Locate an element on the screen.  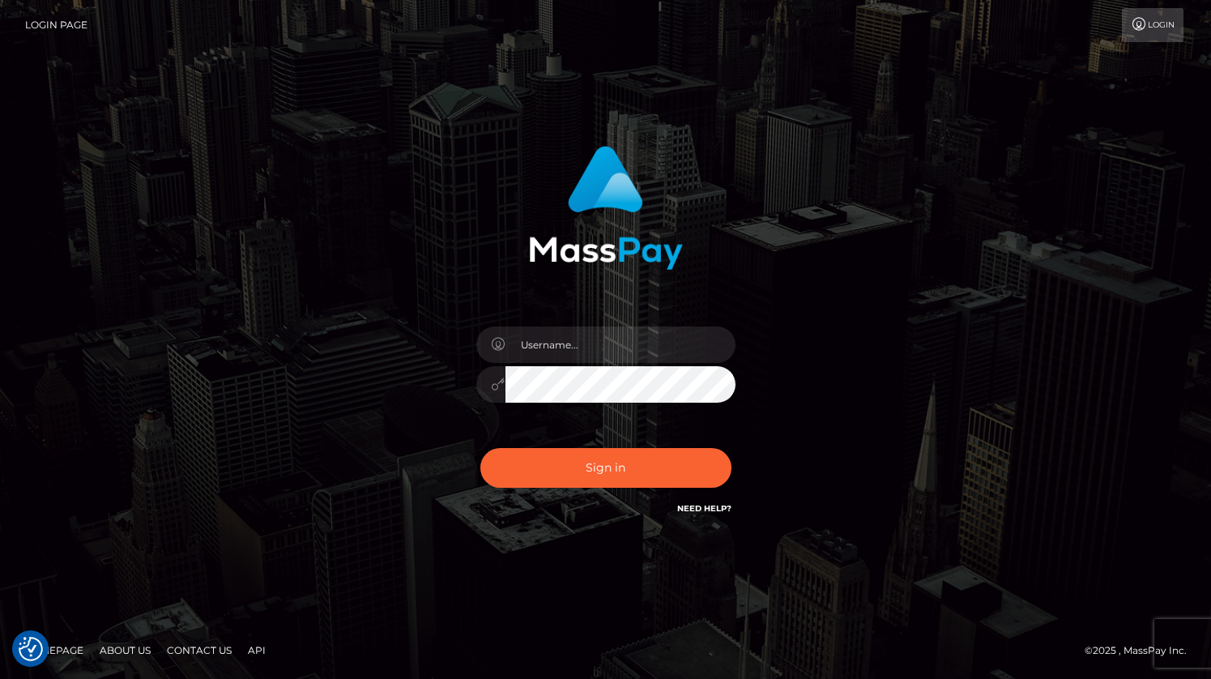
button: Consent Preferences is located at coordinates (31, 649).